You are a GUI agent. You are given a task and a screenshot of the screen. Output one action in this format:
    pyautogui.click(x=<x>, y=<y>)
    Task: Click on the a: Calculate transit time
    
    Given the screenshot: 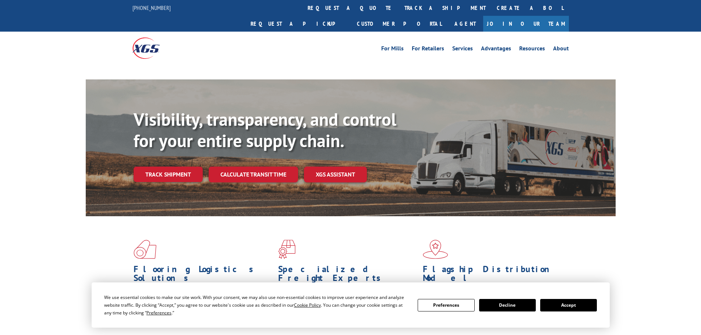 What is the action you would take?
    pyautogui.click(x=253, y=175)
    